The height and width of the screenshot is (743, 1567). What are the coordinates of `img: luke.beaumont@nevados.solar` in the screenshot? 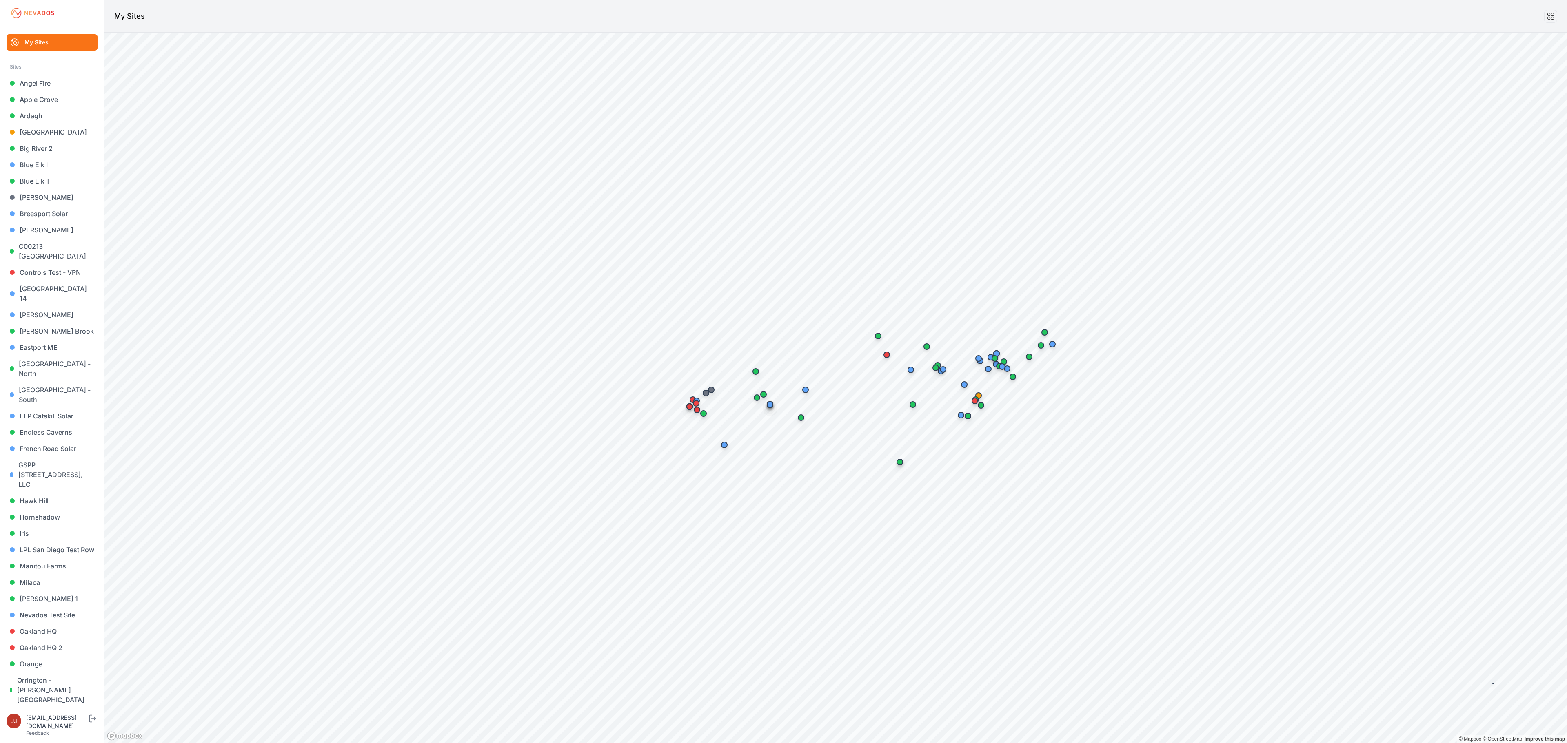 It's located at (14, 721).